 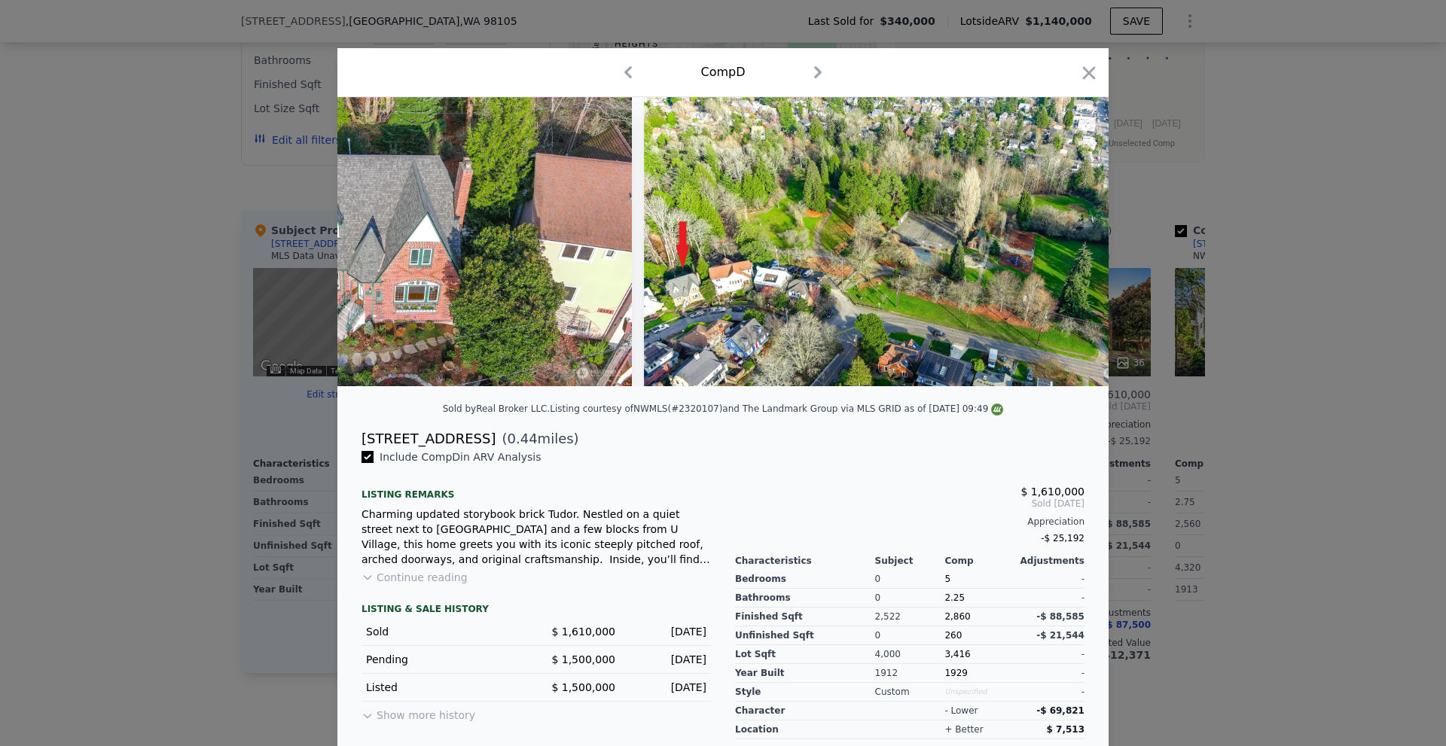 What do you see at coordinates (537, 439) in the screenshot?
I see `span: ( miles)` at bounding box center [537, 439].